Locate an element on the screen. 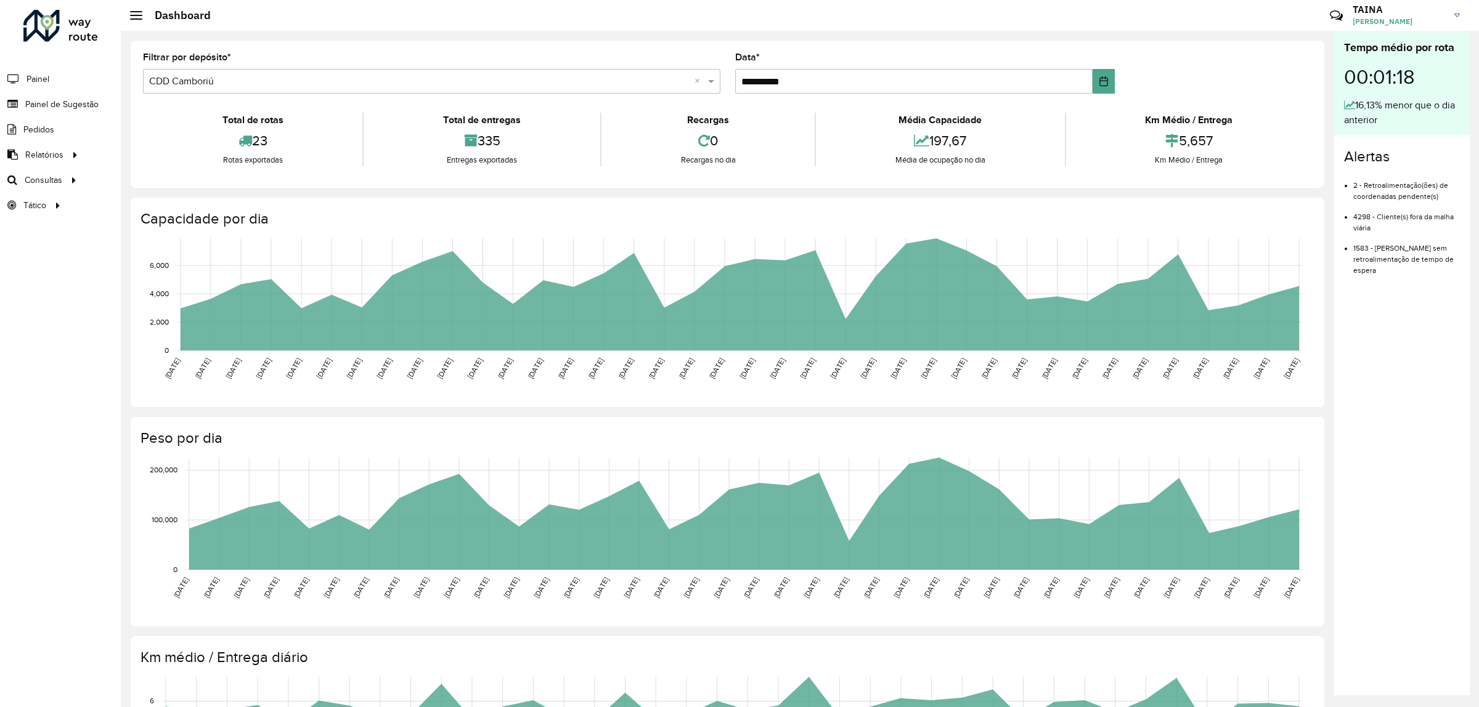 Image resolution: width=1479 pixels, height=707 pixels. span: Tático is located at coordinates (35, 205).